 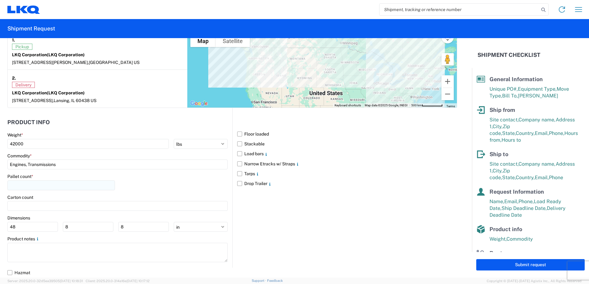 What do you see at coordinates (530, 265) in the screenshot?
I see `button: Submit request` at bounding box center [530, 265].